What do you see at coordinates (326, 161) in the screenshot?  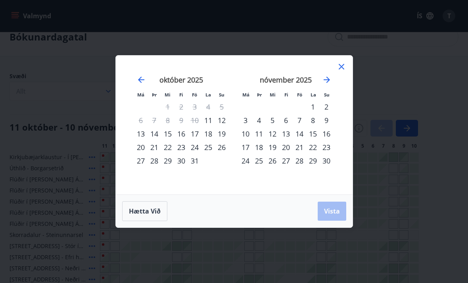 I see `div: 30` at bounding box center [326, 161].